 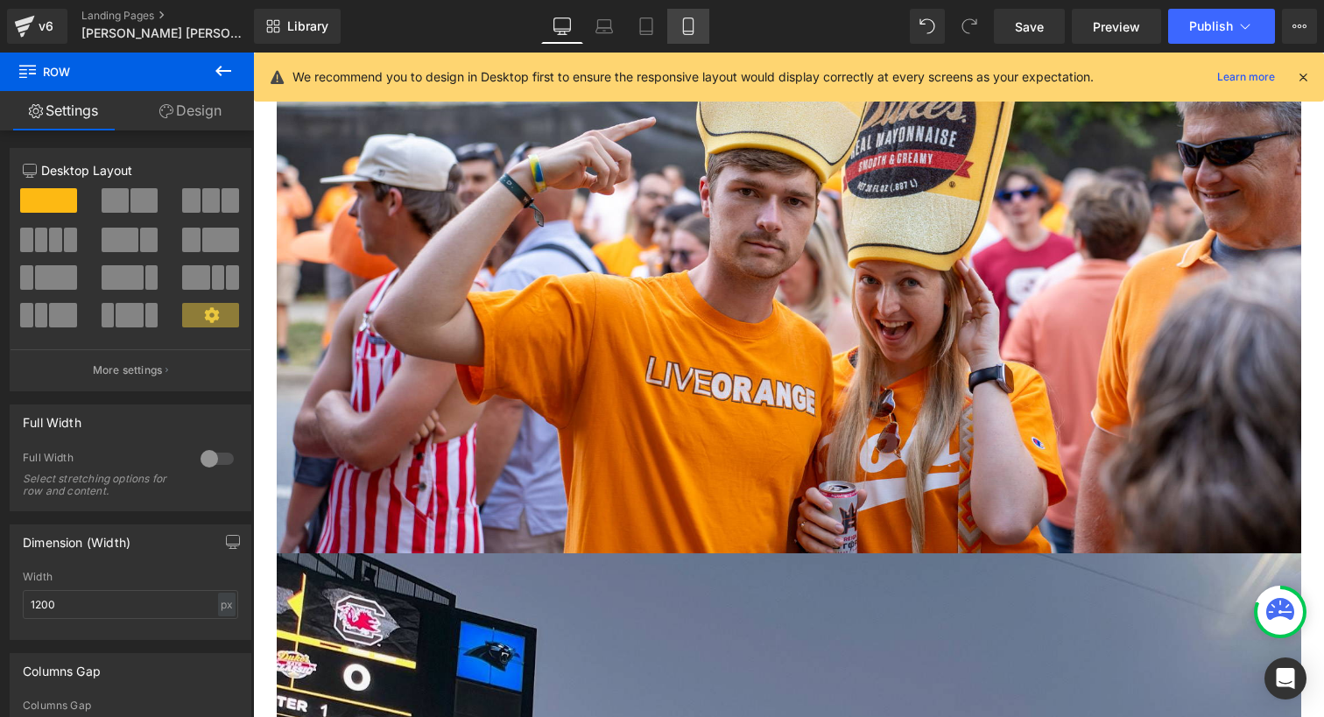 What do you see at coordinates (37, 26) in the screenshot?
I see `a: v6` at bounding box center [37, 26].